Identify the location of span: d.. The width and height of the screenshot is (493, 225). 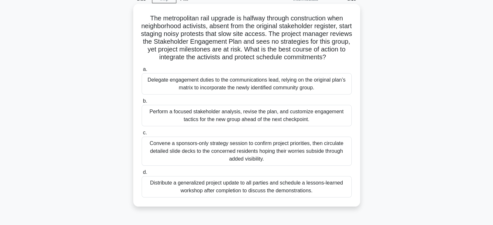
(145, 172).